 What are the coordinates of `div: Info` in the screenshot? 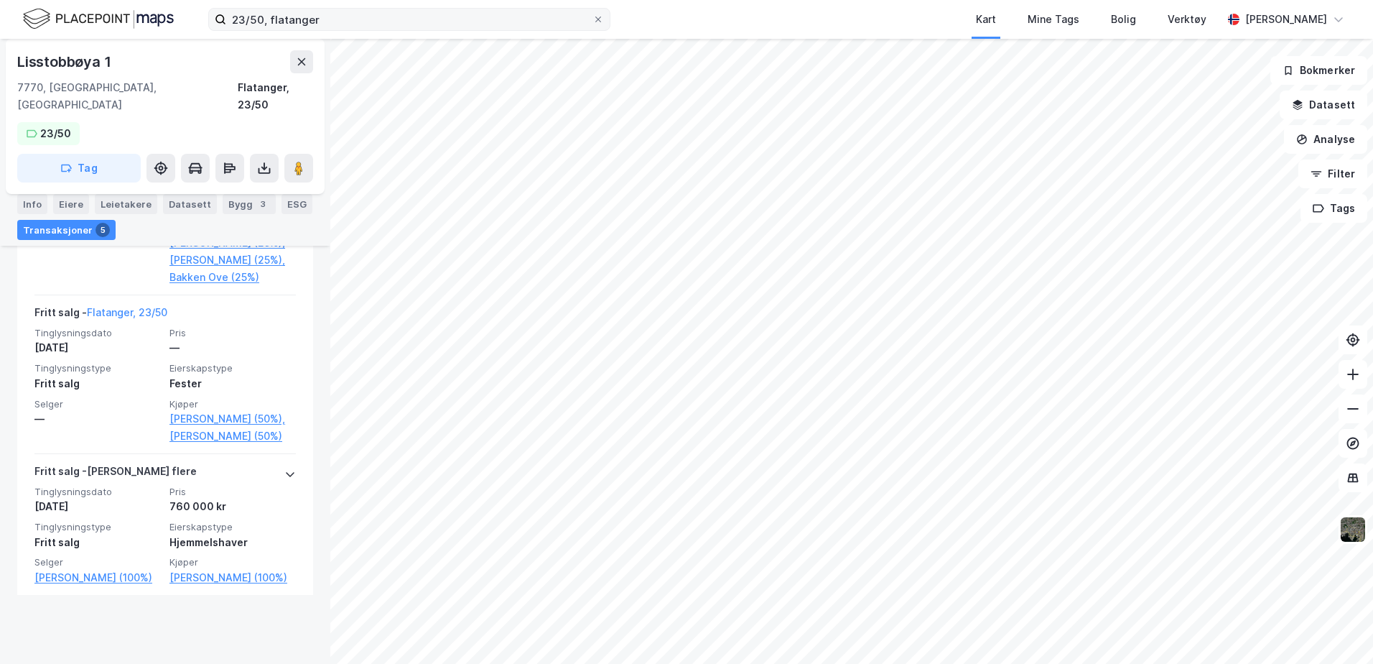 It's located at (32, 204).